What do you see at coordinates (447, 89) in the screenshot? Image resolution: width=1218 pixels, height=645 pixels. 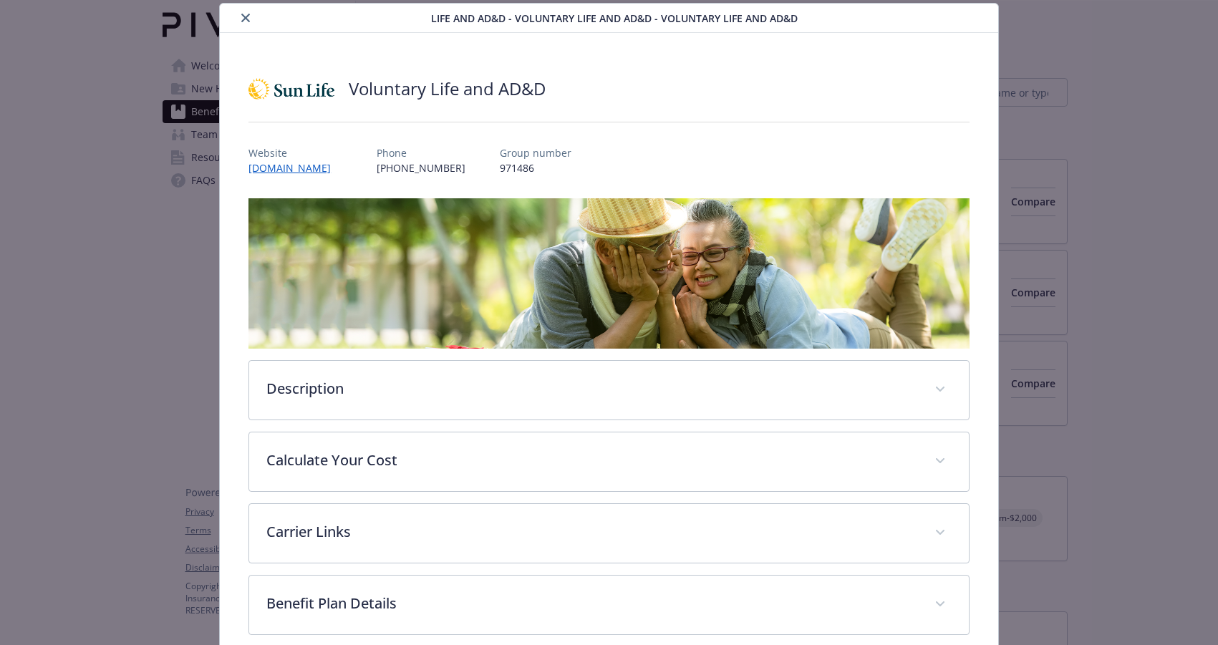 I see `h2: Voluntary Life and AD&D` at bounding box center [447, 89].